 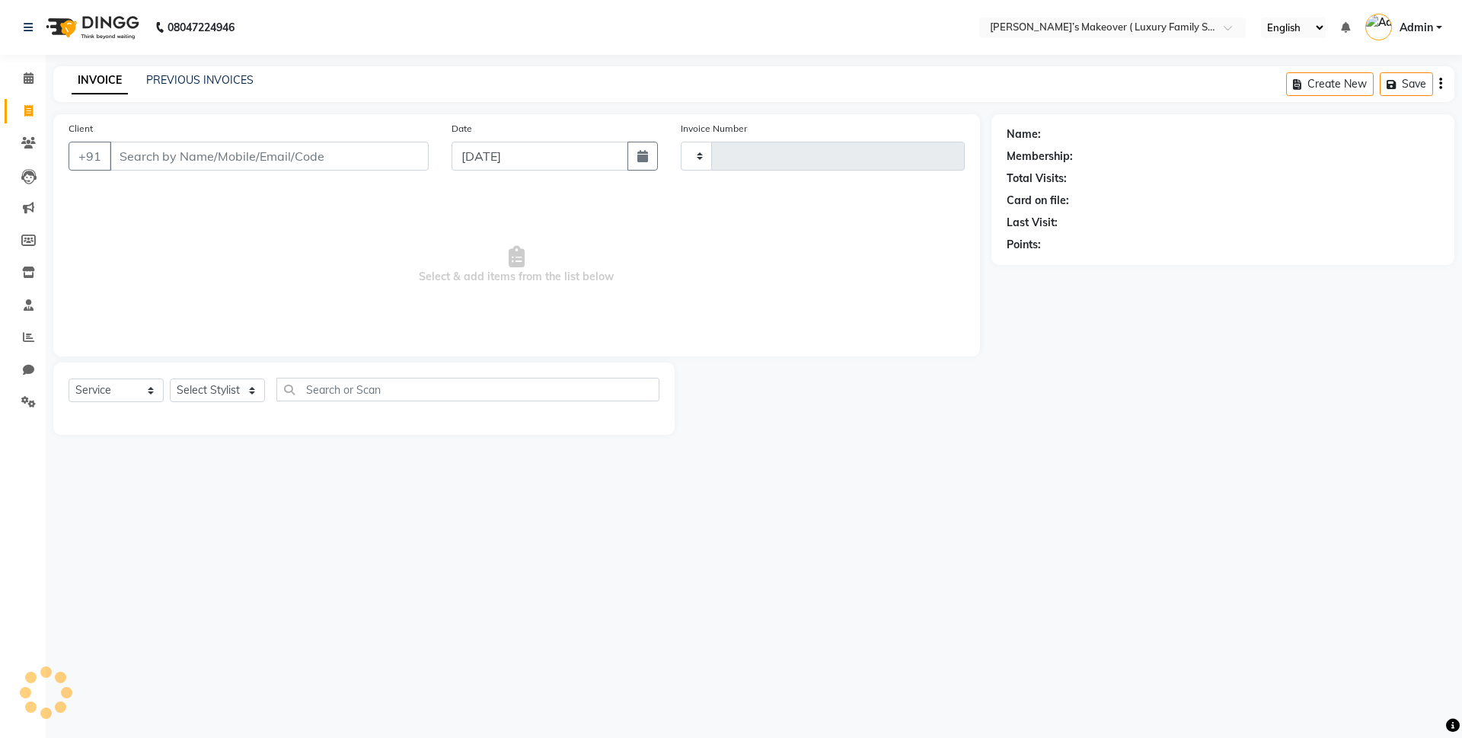 I want to click on b: 08047224946, so click(x=201, y=27).